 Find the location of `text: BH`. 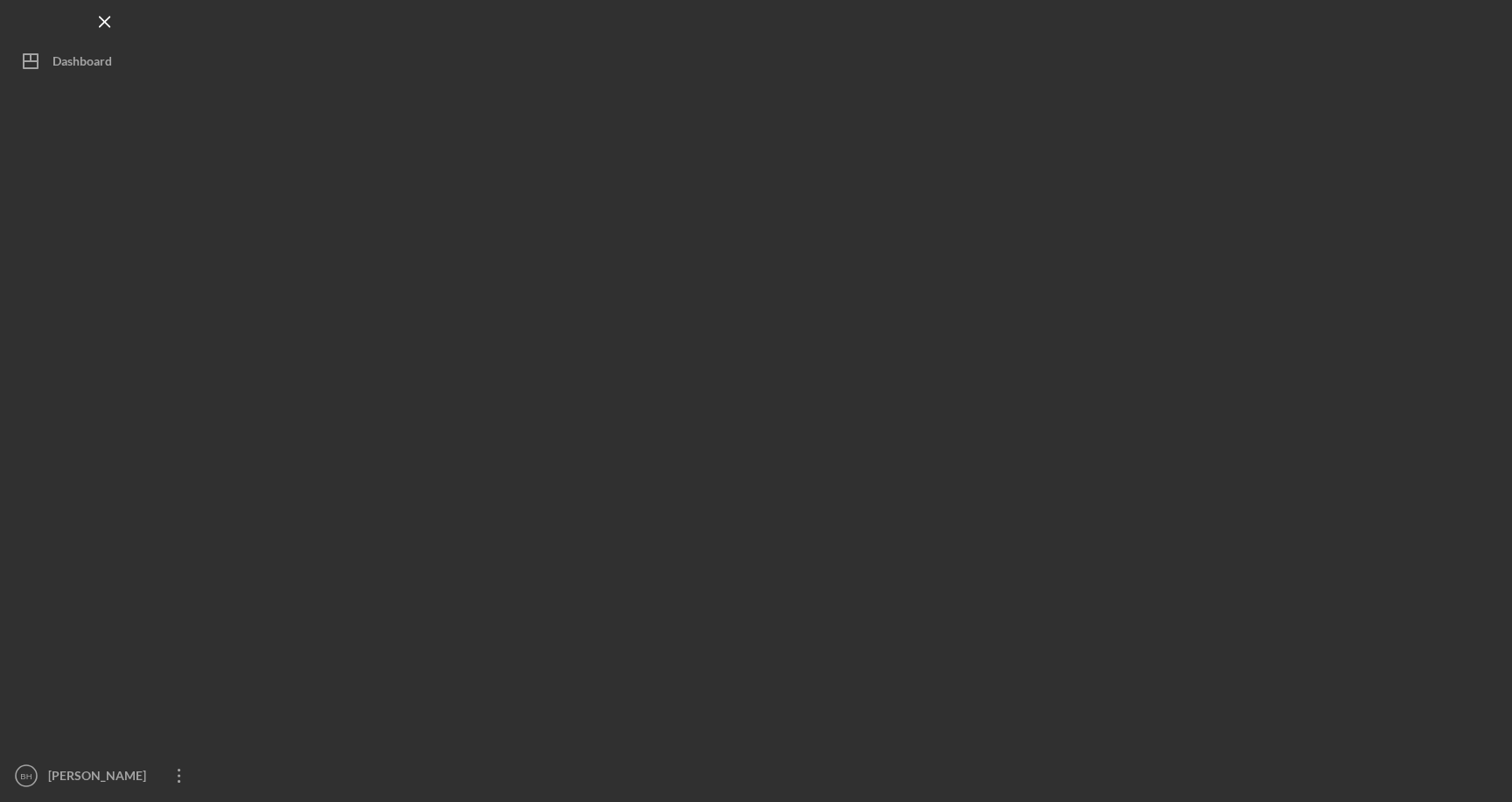

text: BH is located at coordinates (26, 776).